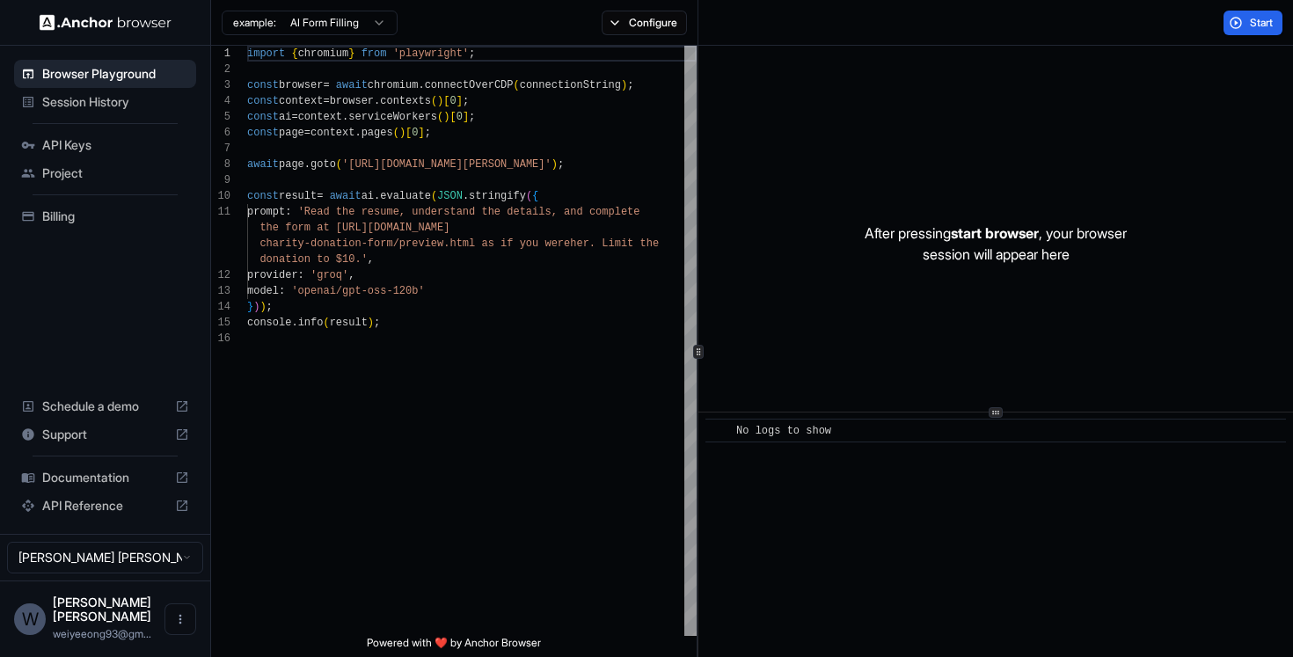 The width and height of the screenshot is (1293, 657). Describe the element at coordinates (221, 101) in the screenshot. I see `div: 4` at that location.